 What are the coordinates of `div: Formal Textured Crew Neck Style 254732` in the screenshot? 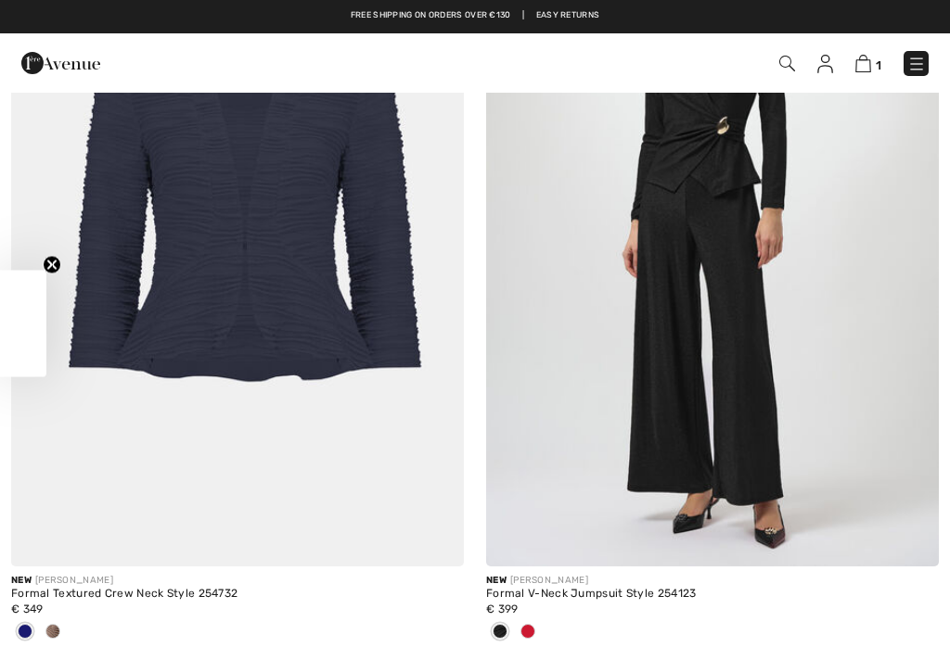 It's located at (237, 594).